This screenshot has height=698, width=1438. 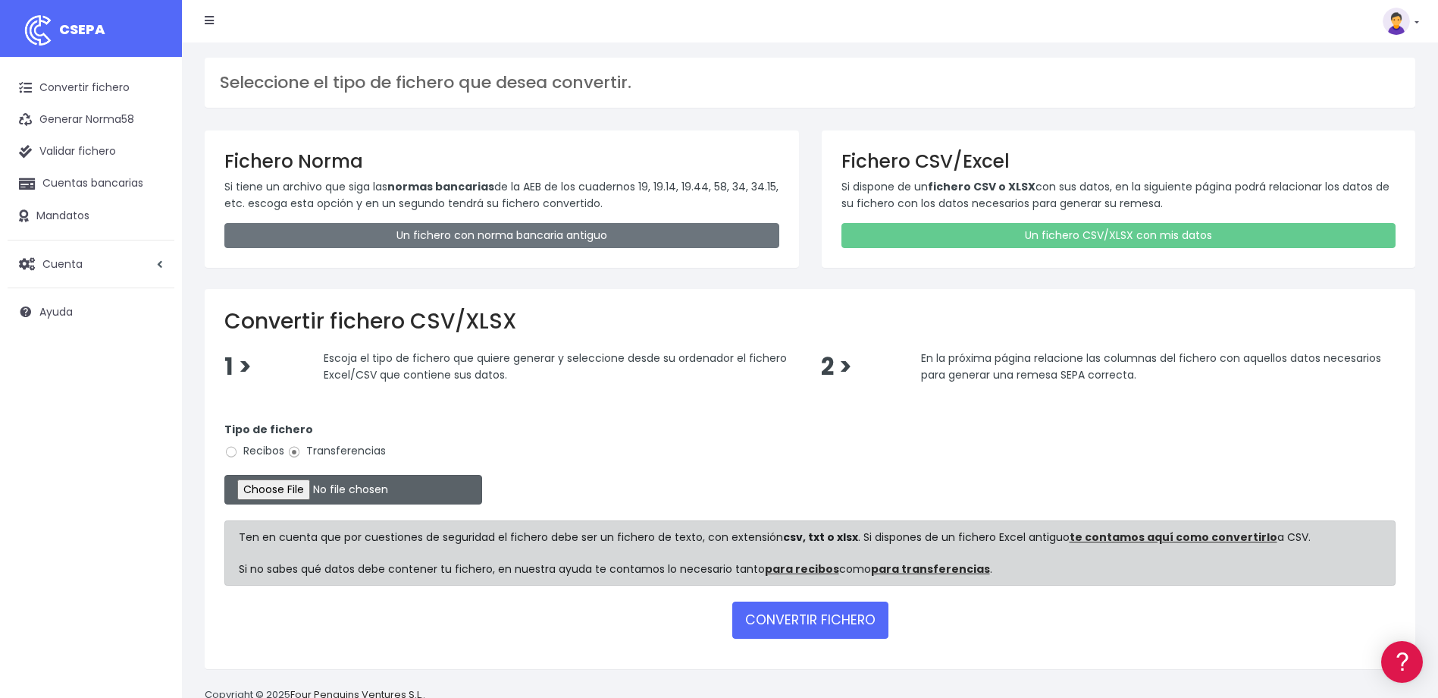 I want to click on button: Contáctanos, so click(x=152, y=419).